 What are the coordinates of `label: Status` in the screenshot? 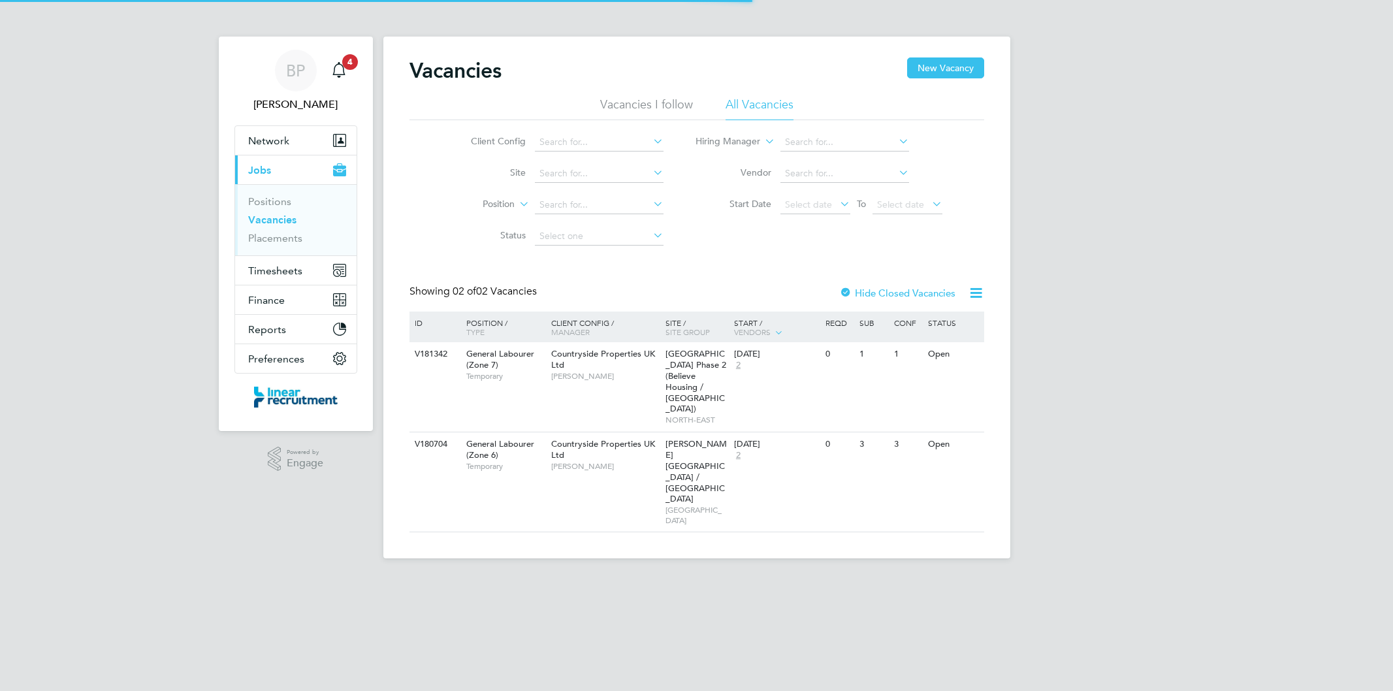 It's located at (488, 235).